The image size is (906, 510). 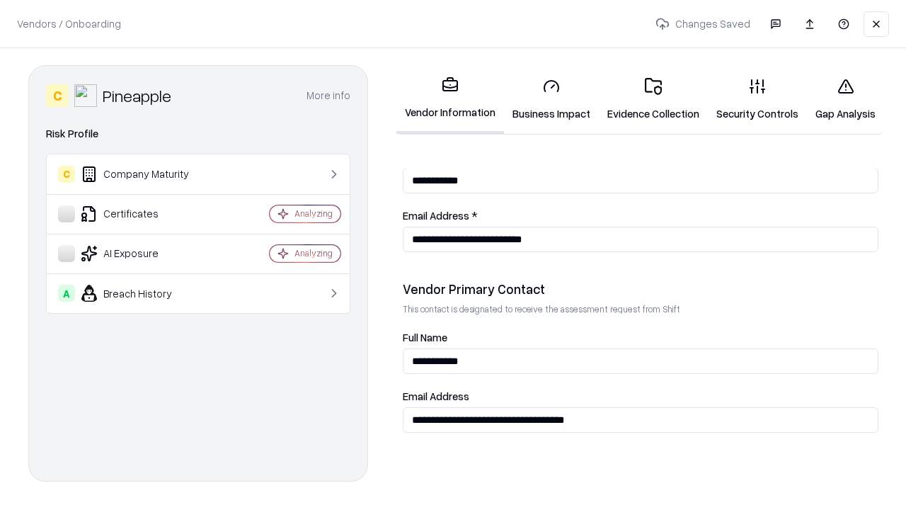 What do you see at coordinates (137, 96) in the screenshot?
I see `div: Pineapple` at bounding box center [137, 96].